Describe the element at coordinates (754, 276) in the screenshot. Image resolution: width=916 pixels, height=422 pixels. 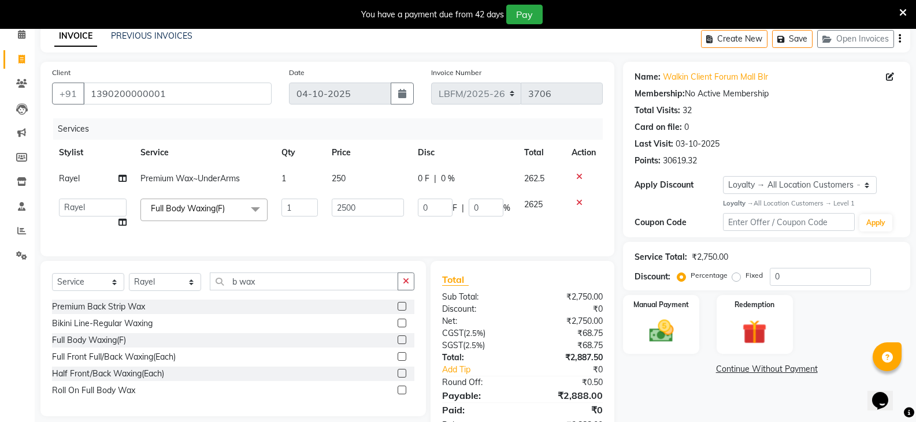
I see `label: Fixed` at that location.